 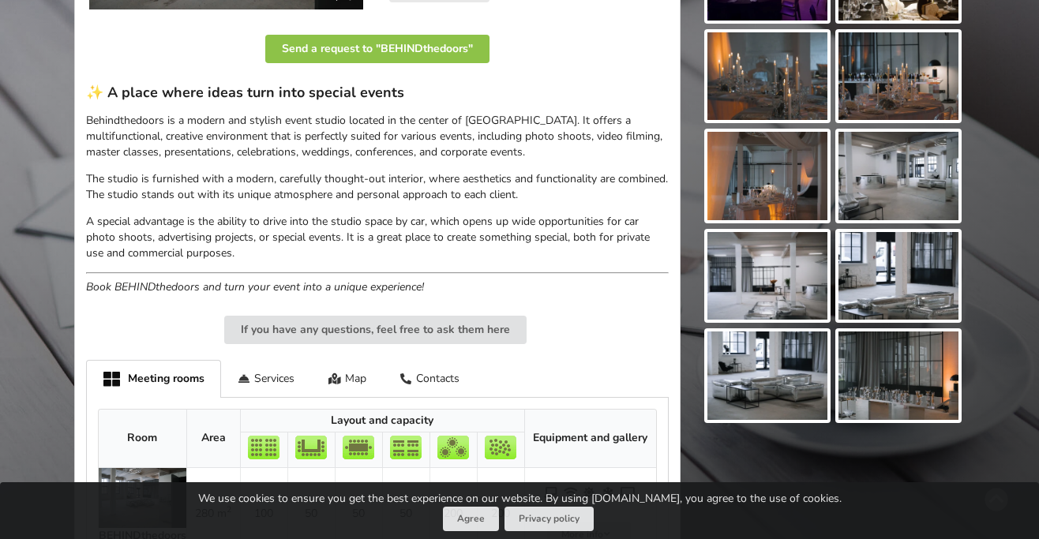 What do you see at coordinates (501, 448) in the screenshot?
I see `img: Reception` at bounding box center [501, 448].